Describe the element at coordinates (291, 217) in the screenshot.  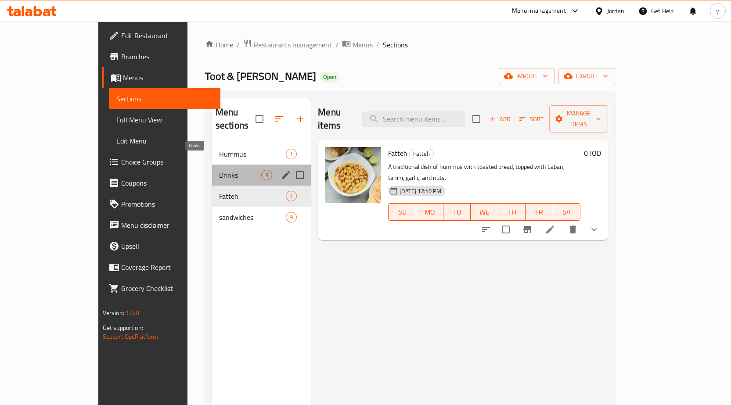
I see `span: 9` at that location.